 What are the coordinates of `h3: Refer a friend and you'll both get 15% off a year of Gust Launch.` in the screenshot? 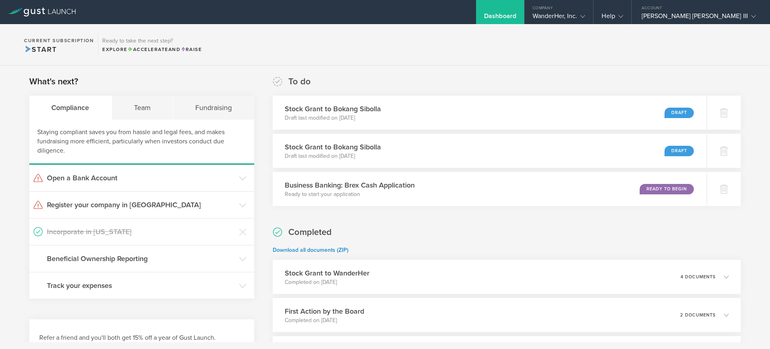 It's located at (142, 337).